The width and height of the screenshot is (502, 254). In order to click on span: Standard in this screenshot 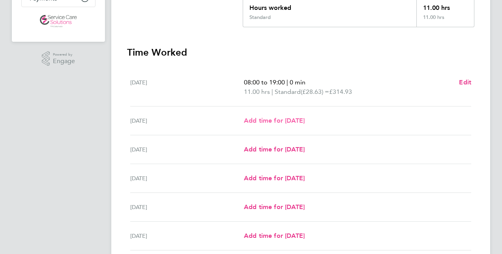, I will do `click(288, 92)`.